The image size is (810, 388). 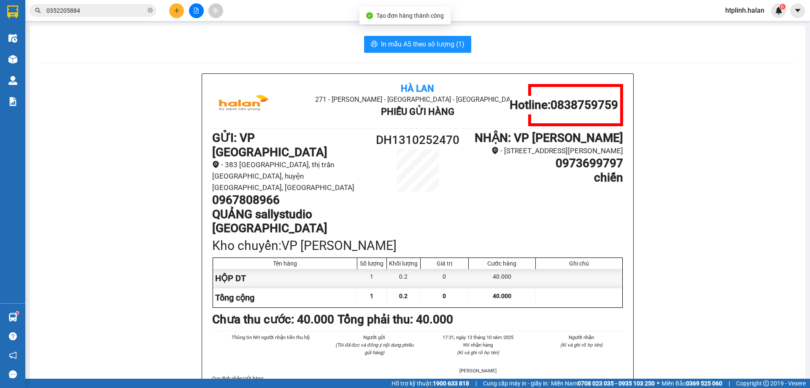 What do you see at coordinates (444, 278) in the screenshot?
I see `div: 0` at bounding box center [444, 278].